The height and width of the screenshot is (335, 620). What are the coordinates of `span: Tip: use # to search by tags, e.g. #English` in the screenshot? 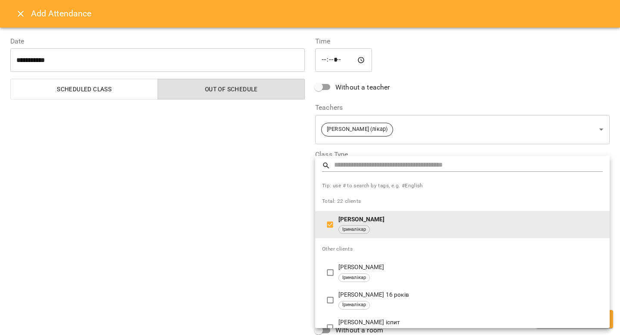 It's located at (463, 186).